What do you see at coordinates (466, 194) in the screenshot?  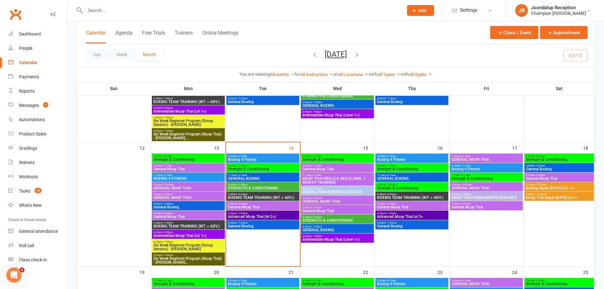 I see `span: - 5:30pm` at bounding box center [466, 194].